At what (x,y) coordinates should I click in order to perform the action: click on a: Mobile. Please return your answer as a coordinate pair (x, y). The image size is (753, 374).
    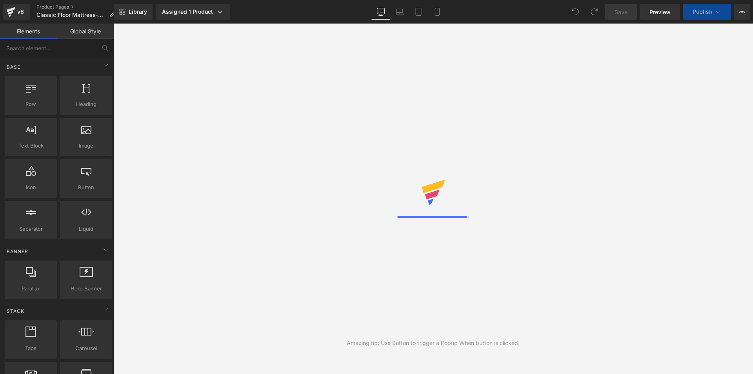
    Looking at the image, I should click on (437, 12).